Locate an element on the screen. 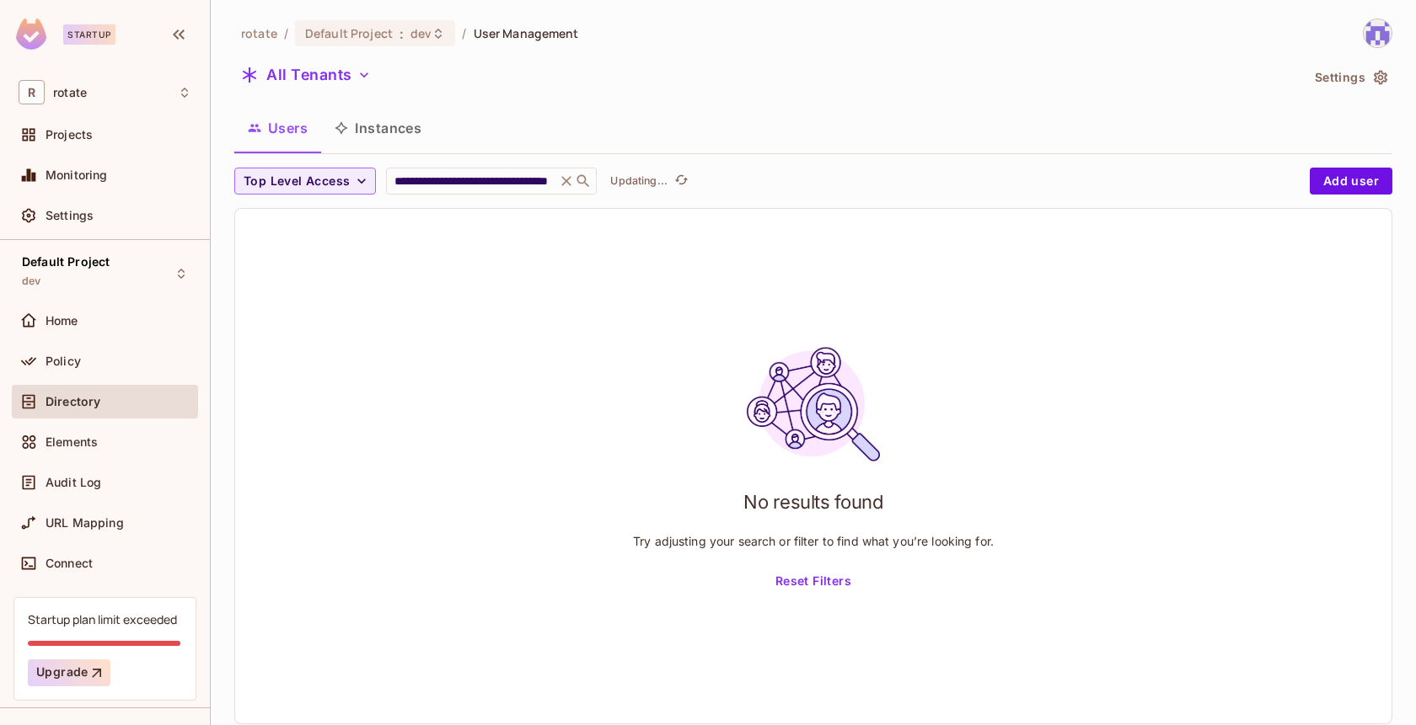  h1: No results found is located at coordinates (813, 502).